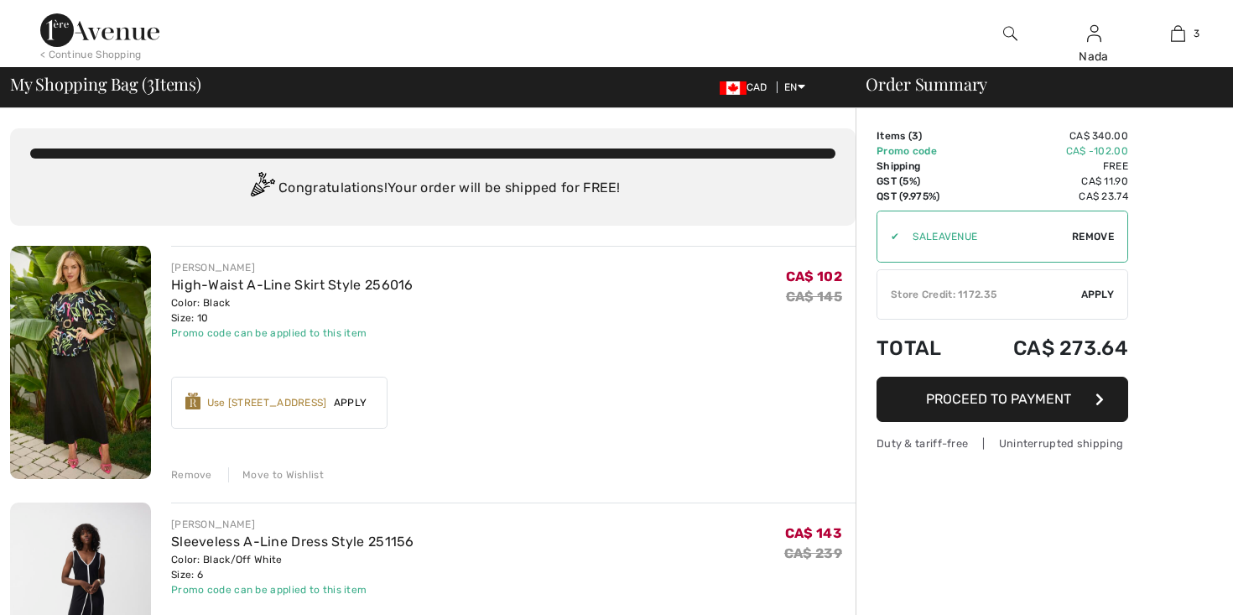 The image size is (1233, 615). Describe the element at coordinates (922, 166) in the screenshot. I see `td: Shipping` at that location.